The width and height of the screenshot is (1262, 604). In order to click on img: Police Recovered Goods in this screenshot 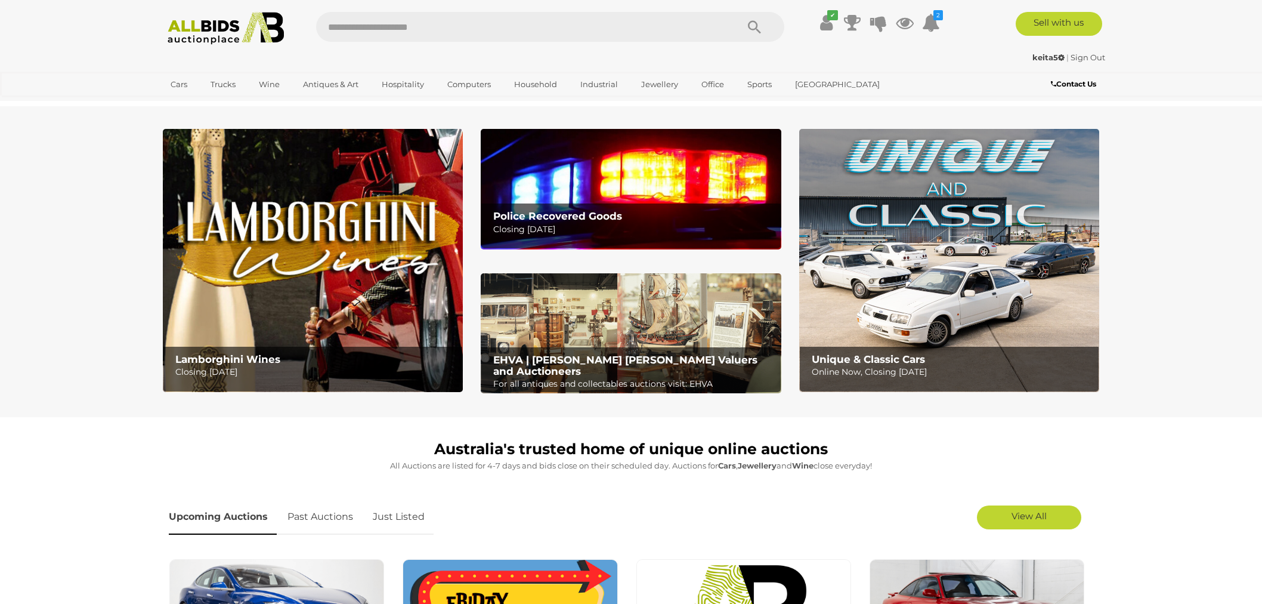, I will do `click(630, 188)`.